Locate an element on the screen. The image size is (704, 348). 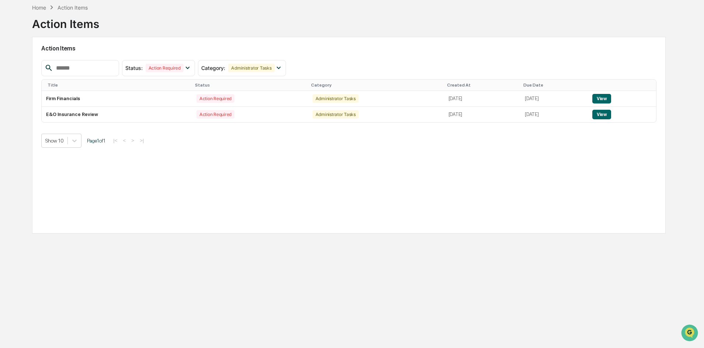
div: Title is located at coordinates (118, 85).